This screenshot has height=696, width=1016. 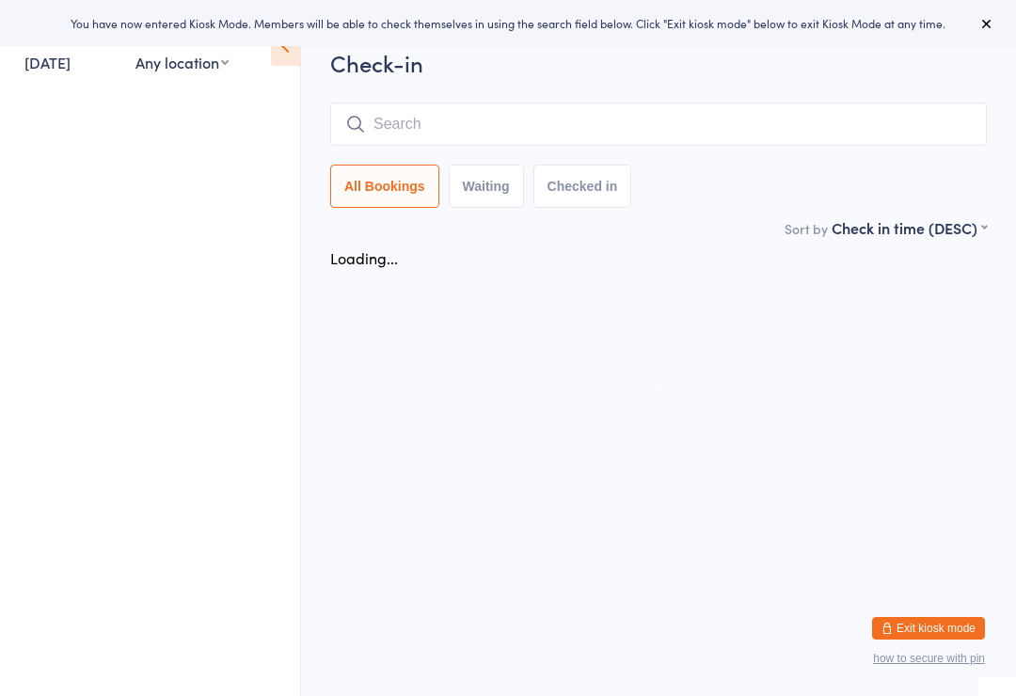 What do you see at coordinates (486, 186) in the screenshot?
I see `button: Waiting` at bounding box center [486, 186].